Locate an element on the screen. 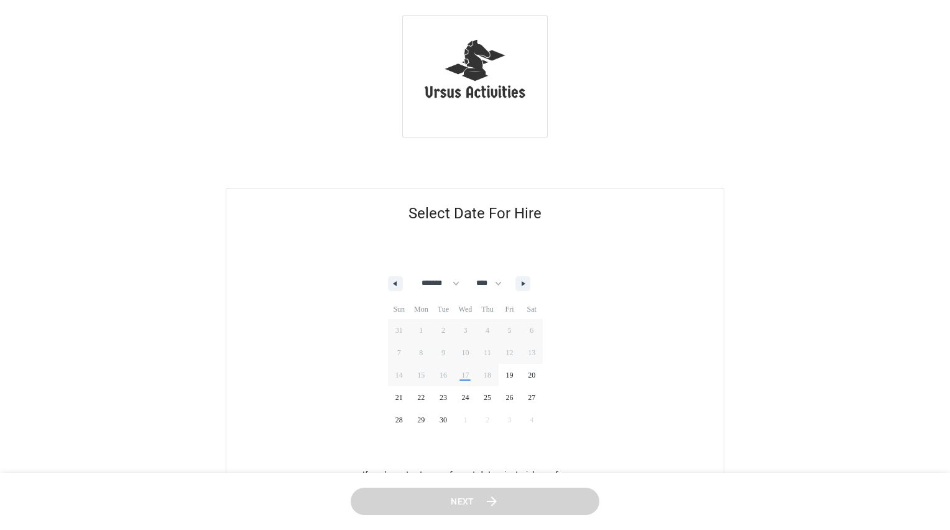 This screenshot has height=530, width=950. button: 8 is located at coordinates (421, 352).